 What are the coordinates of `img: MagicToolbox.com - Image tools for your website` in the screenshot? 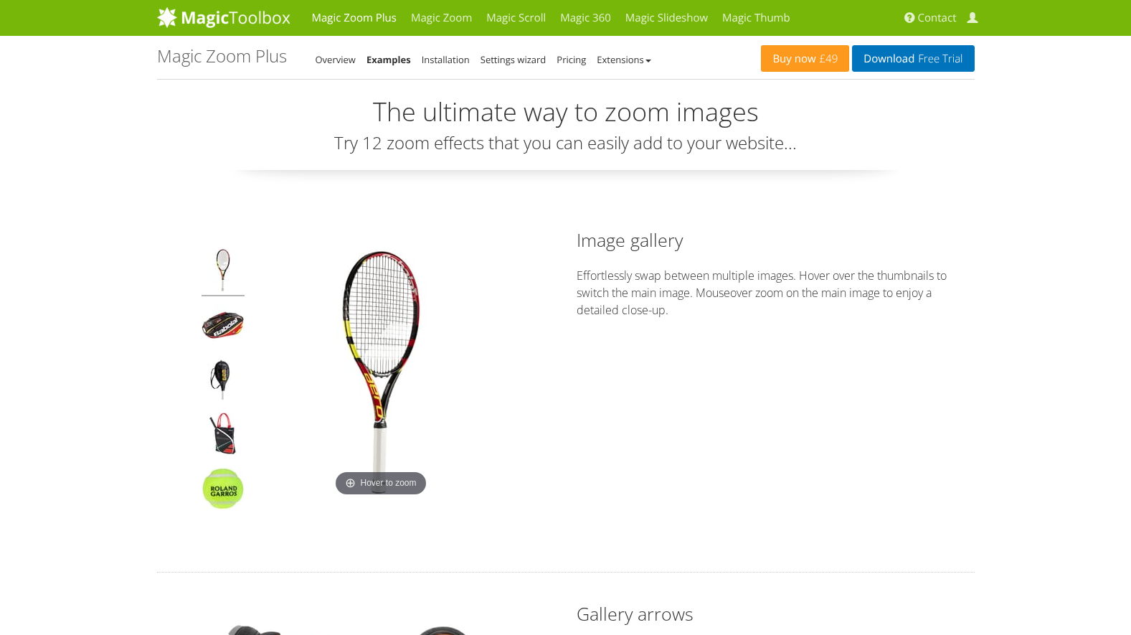 It's located at (224, 17).